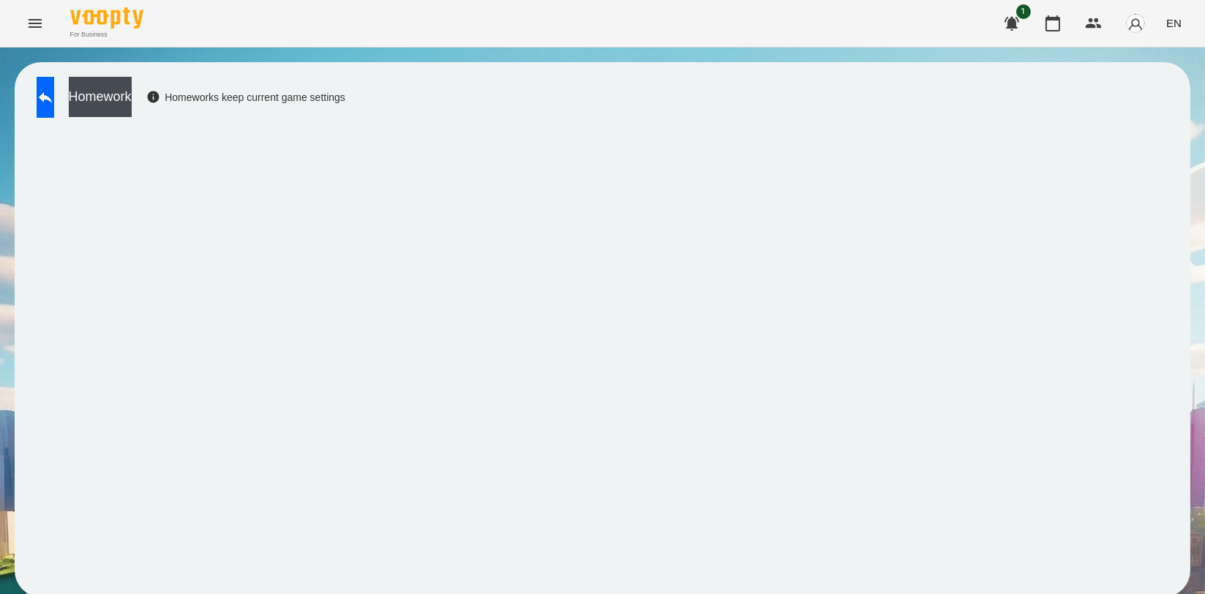 The width and height of the screenshot is (1205, 594). I want to click on img: avatar_s.png, so click(1136, 23).